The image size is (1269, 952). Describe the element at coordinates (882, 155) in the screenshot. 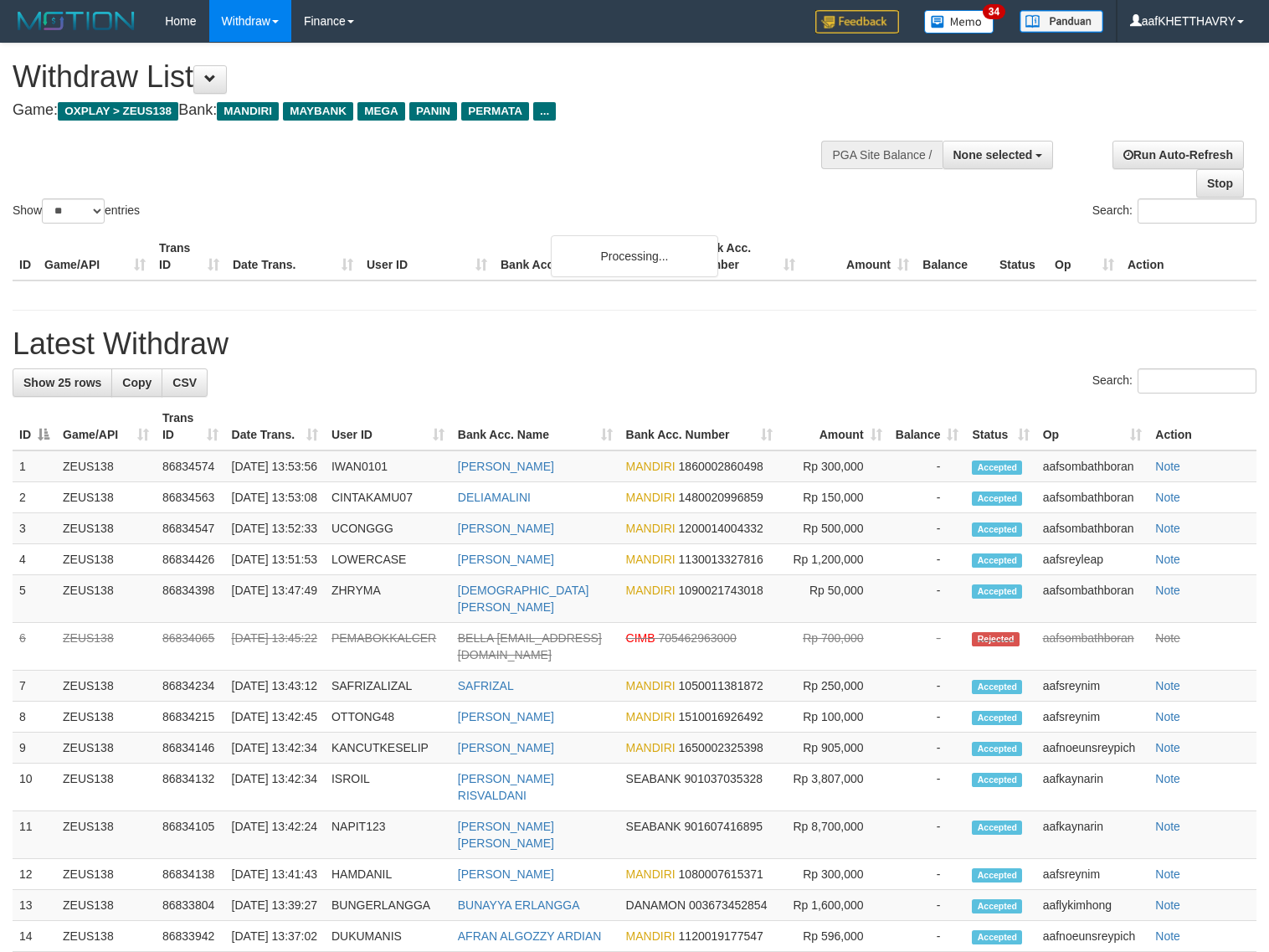

I see `div: PGA Site Balance /` at that location.